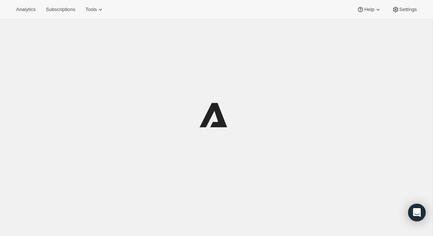 The height and width of the screenshot is (236, 433). Describe the element at coordinates (408, 10) in the screenshot. I see `span: Settings` at that location.